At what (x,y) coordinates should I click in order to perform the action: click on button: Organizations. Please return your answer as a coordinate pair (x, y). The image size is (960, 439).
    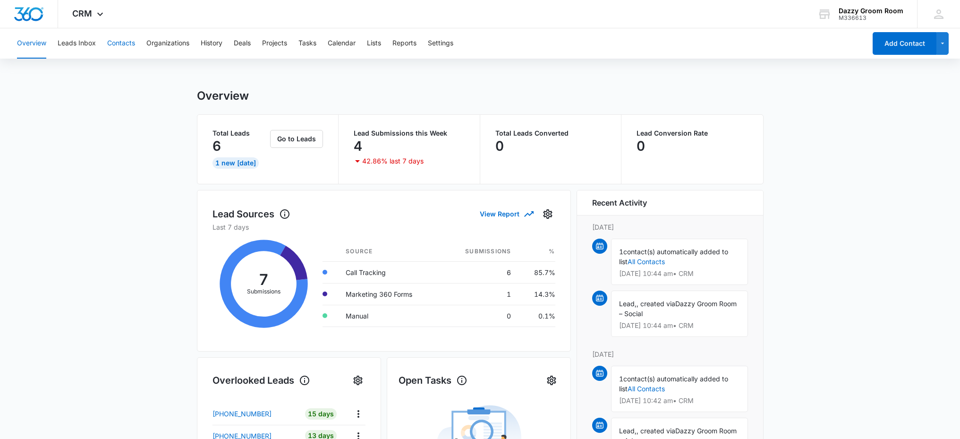
    Looking at the image, I should click on (168, 43).